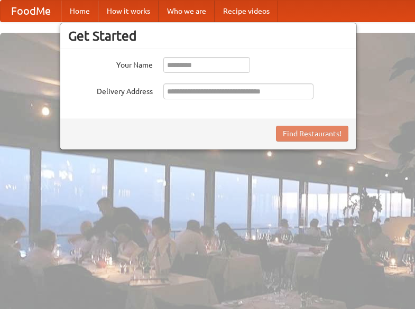 The width and height of the screenshot is (415, 309). What do you see at coordinates (187, 11) in the screenshot?
I see `a: Who we are` at bounding box center [187, 11].